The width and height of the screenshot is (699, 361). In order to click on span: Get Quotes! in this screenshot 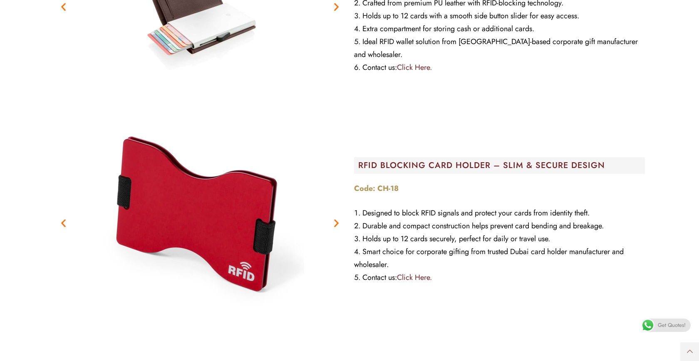, I will do `click(672, 325)`.